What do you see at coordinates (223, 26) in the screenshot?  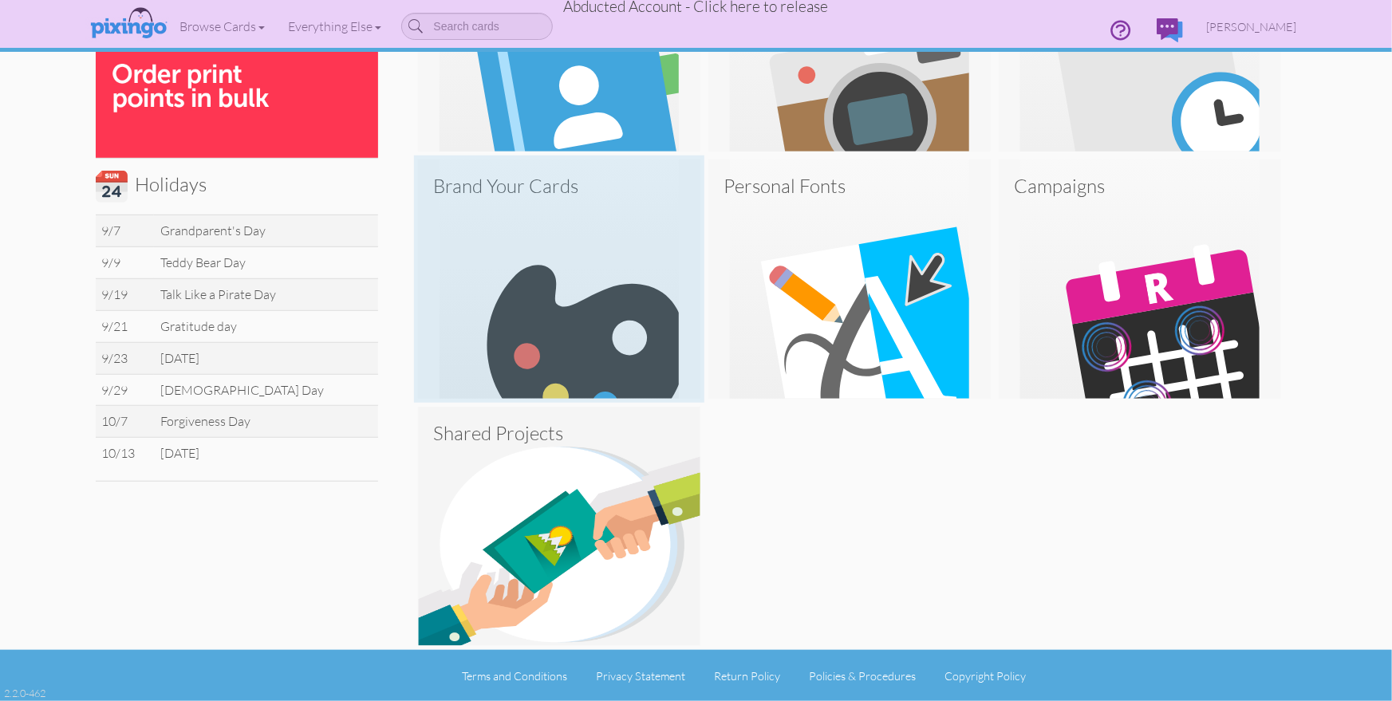 I see `a: Browse Cards` at bounding box center [223, 26].